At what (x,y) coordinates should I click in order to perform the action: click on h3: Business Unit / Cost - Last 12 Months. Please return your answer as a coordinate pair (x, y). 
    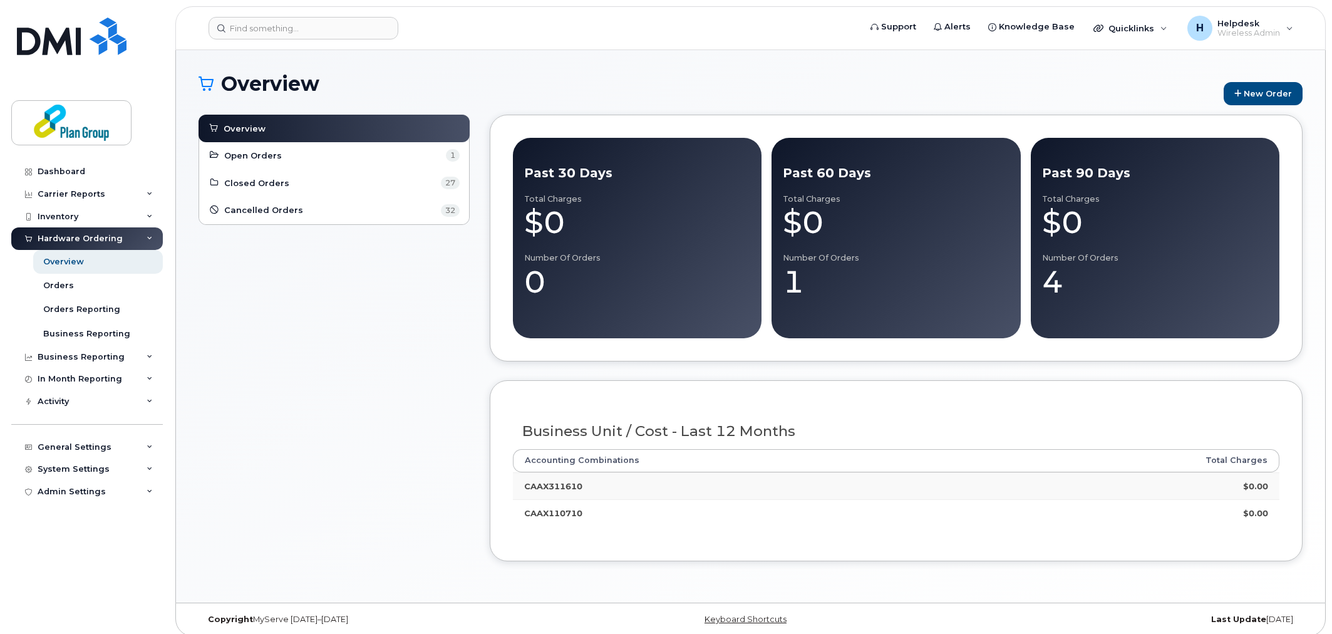
    Looking at the image, I should click on (896, 431).